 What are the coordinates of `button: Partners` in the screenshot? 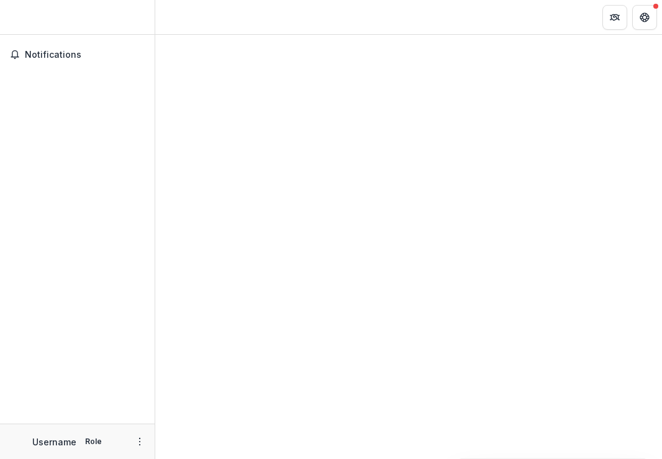 It's located at (615, 17).